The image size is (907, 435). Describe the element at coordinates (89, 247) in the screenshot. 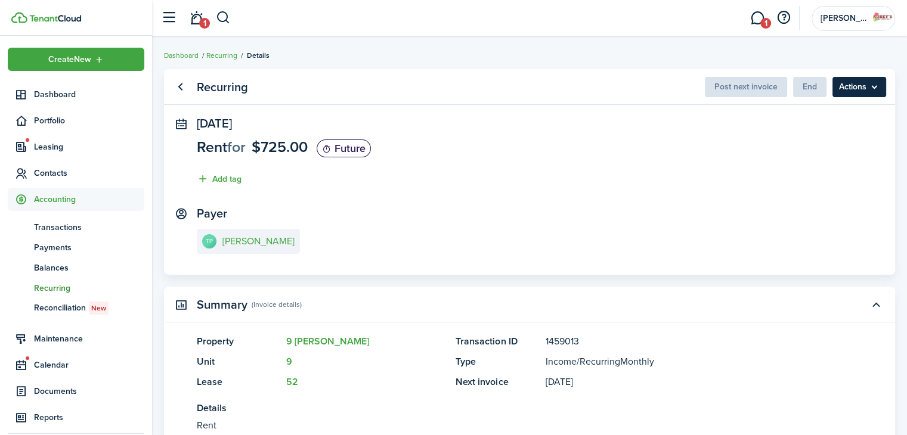

I see `span: Payments` at that location.